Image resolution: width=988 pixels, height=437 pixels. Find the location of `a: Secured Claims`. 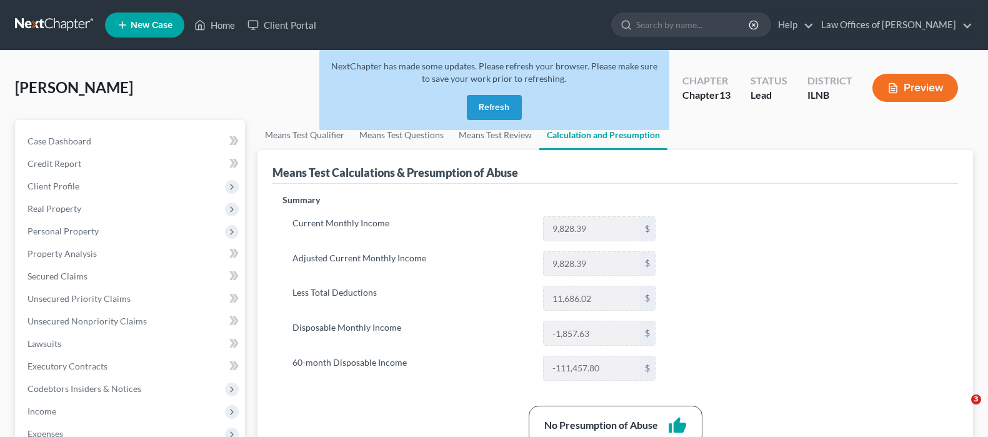

a: Secured Claims is located at coordinates (131, 276).